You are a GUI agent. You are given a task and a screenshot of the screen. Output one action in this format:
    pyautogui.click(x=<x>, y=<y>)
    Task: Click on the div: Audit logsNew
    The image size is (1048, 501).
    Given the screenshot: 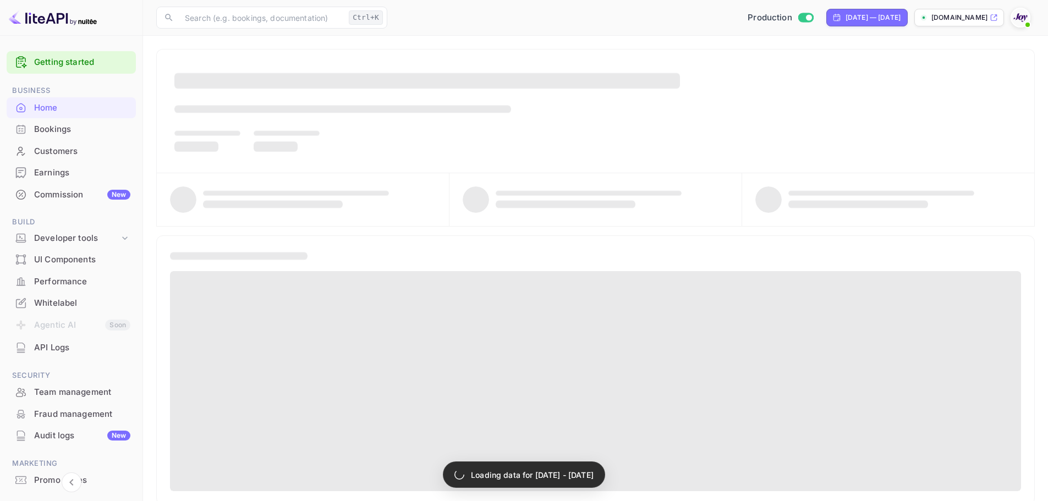 What is the action you would take?
    pyautogui.click(x=71, y=436)
    